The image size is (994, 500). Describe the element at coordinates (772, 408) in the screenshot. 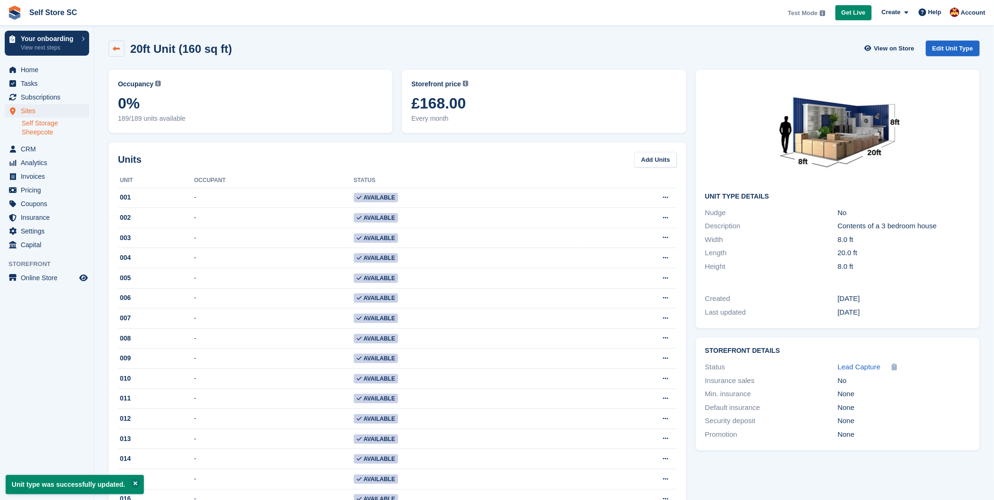

I see `div: Default insurance` at that location.